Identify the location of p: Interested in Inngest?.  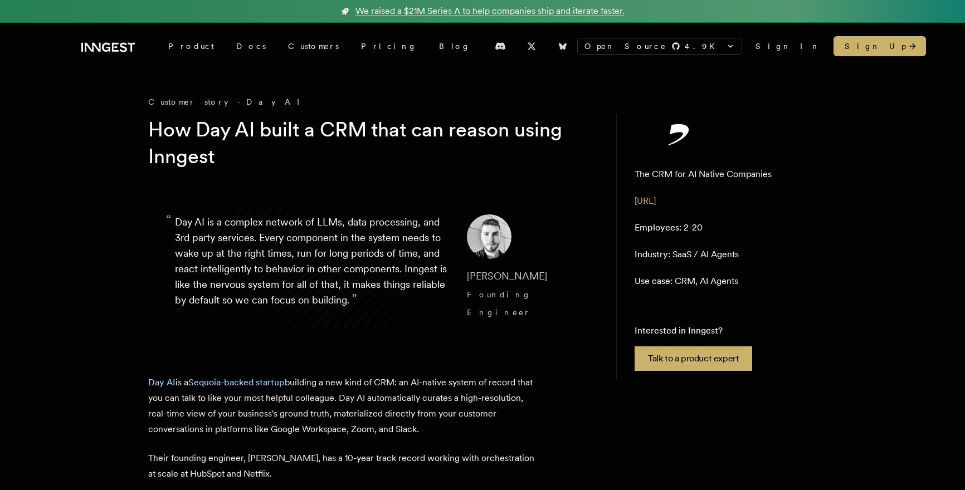
(693, 331).